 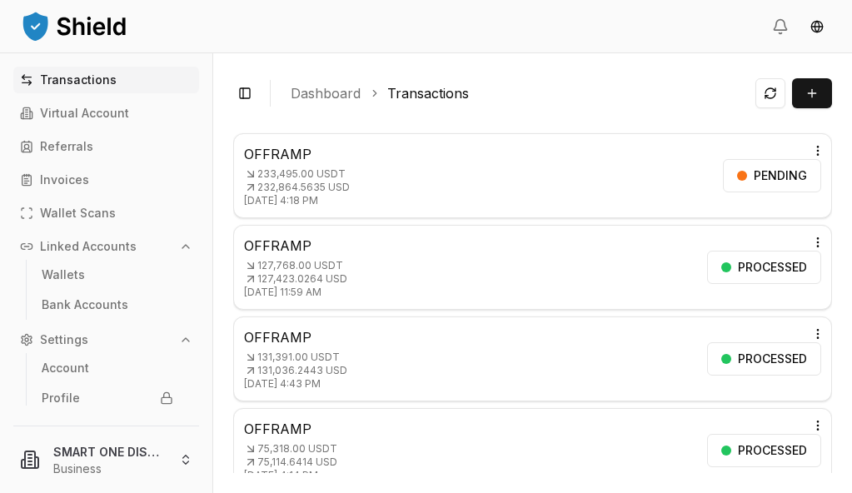 What do you see at coordinates (78, 80) in the screenshot?
I see `p: Transactions` at bounding box center [78, 80].